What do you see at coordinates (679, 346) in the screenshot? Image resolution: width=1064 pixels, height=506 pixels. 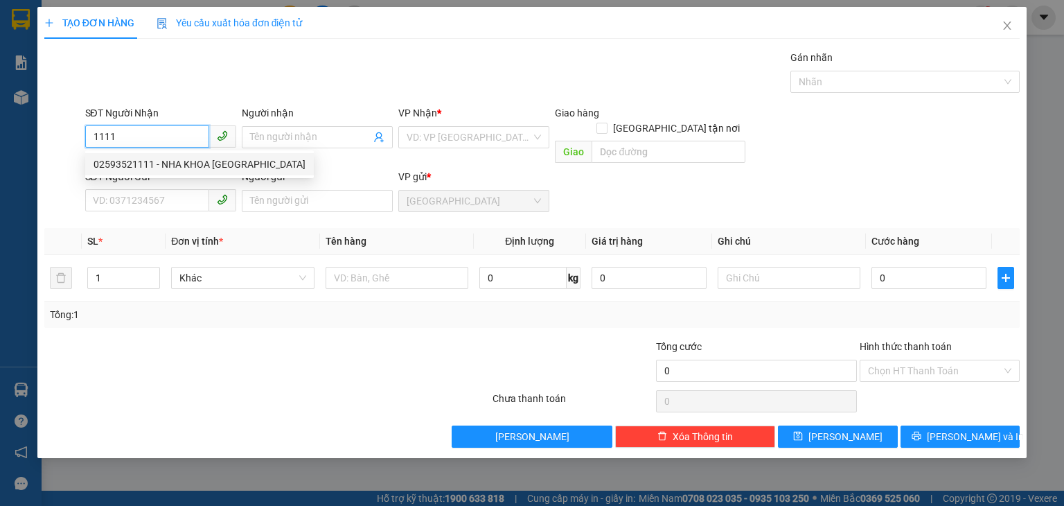 I see `span: Tổng cước` at bounding box center [679, 346].